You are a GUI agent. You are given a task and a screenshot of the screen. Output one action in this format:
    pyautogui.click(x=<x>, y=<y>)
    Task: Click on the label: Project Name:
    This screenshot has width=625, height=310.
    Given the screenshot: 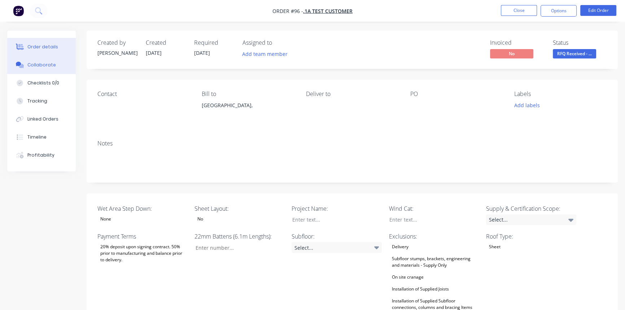 What is the action you would take?
    pyautogui.click(x=337, y=209)
    